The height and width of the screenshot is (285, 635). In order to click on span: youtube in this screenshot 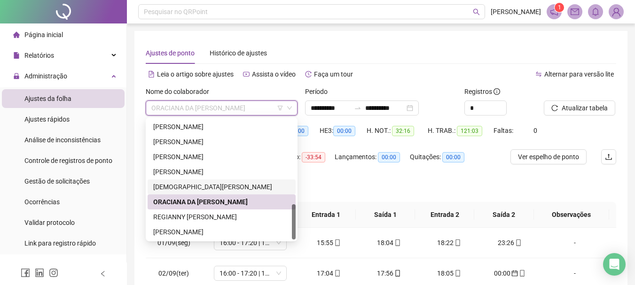, I will do `click(246, 74)`.